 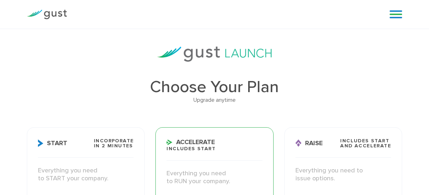 What do you see at coordinates (215, 100) in the screenshot?
I see `div: Upgrade anytime` at bounding box center [215, 100].